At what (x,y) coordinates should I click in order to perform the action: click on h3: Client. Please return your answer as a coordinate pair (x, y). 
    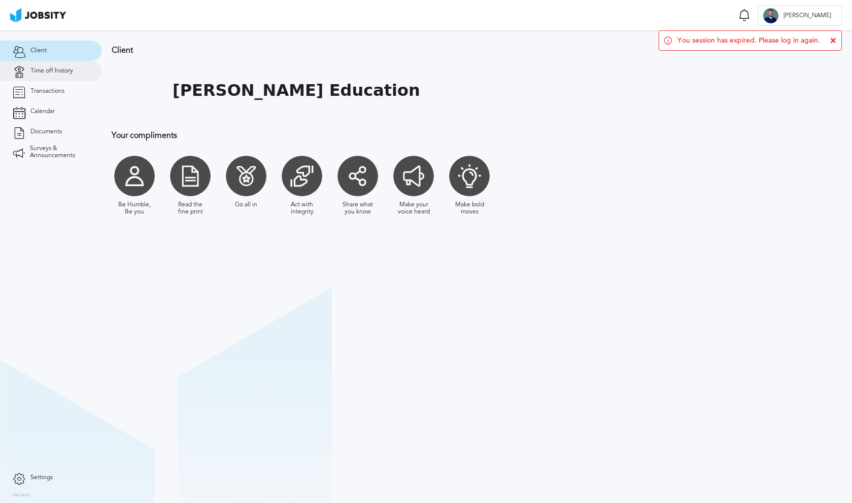
    Looking at the image, I should click on (387, 50).